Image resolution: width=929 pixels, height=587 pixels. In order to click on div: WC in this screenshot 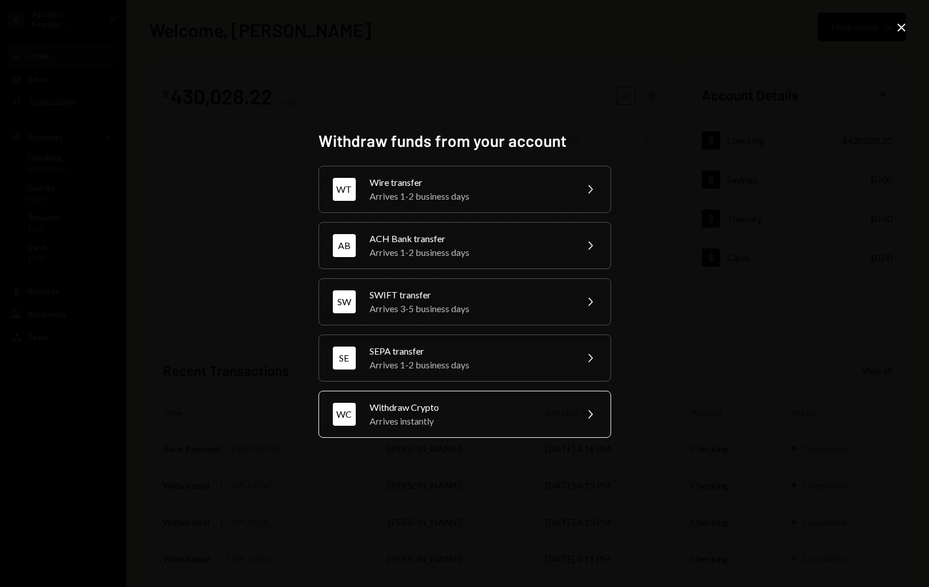, I will do `click(344, 414)`.